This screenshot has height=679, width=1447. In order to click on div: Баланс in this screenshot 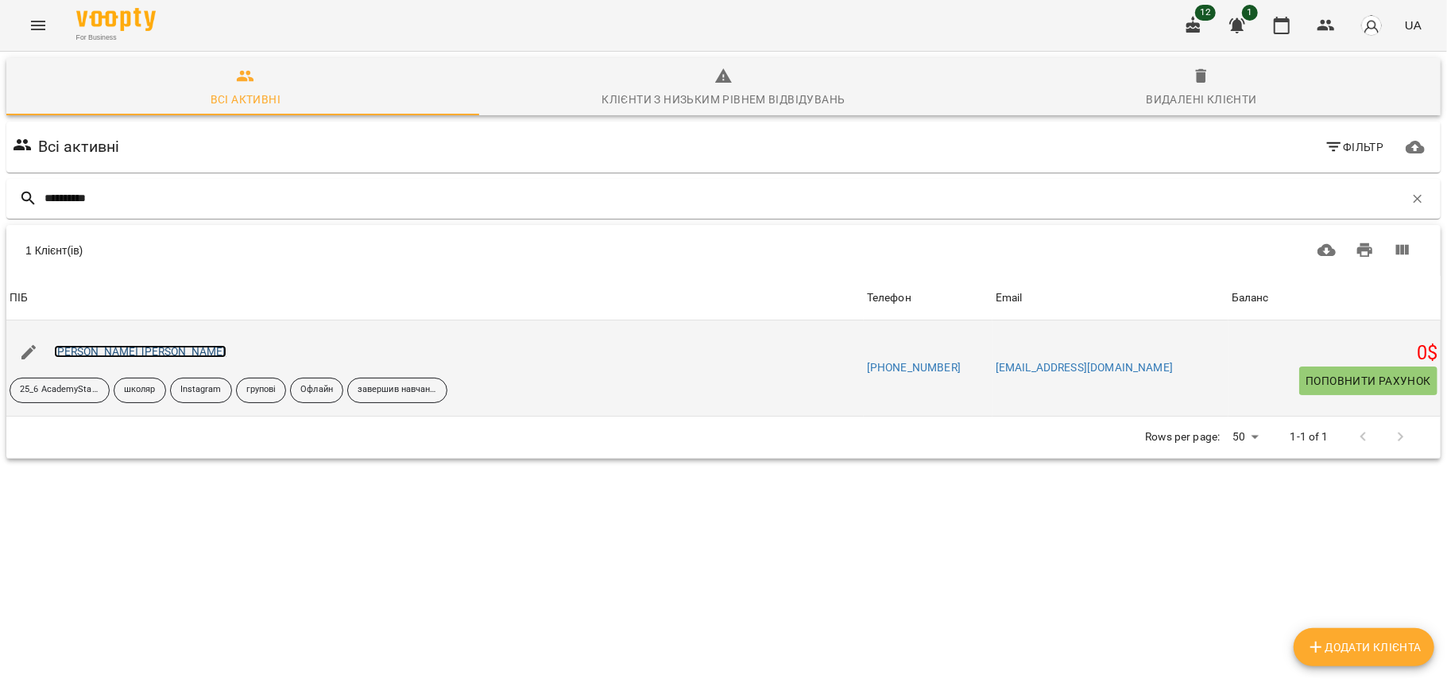, I will do `click(1250, 298)`.